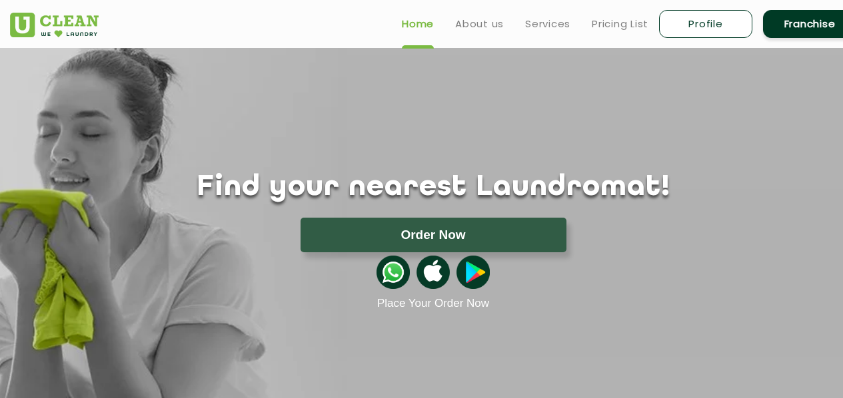 The height and width of the screenshot is (398, 843). Describe the element at coordinates (433, 235) in the screenshot. I see `button: Order Now` at that location.